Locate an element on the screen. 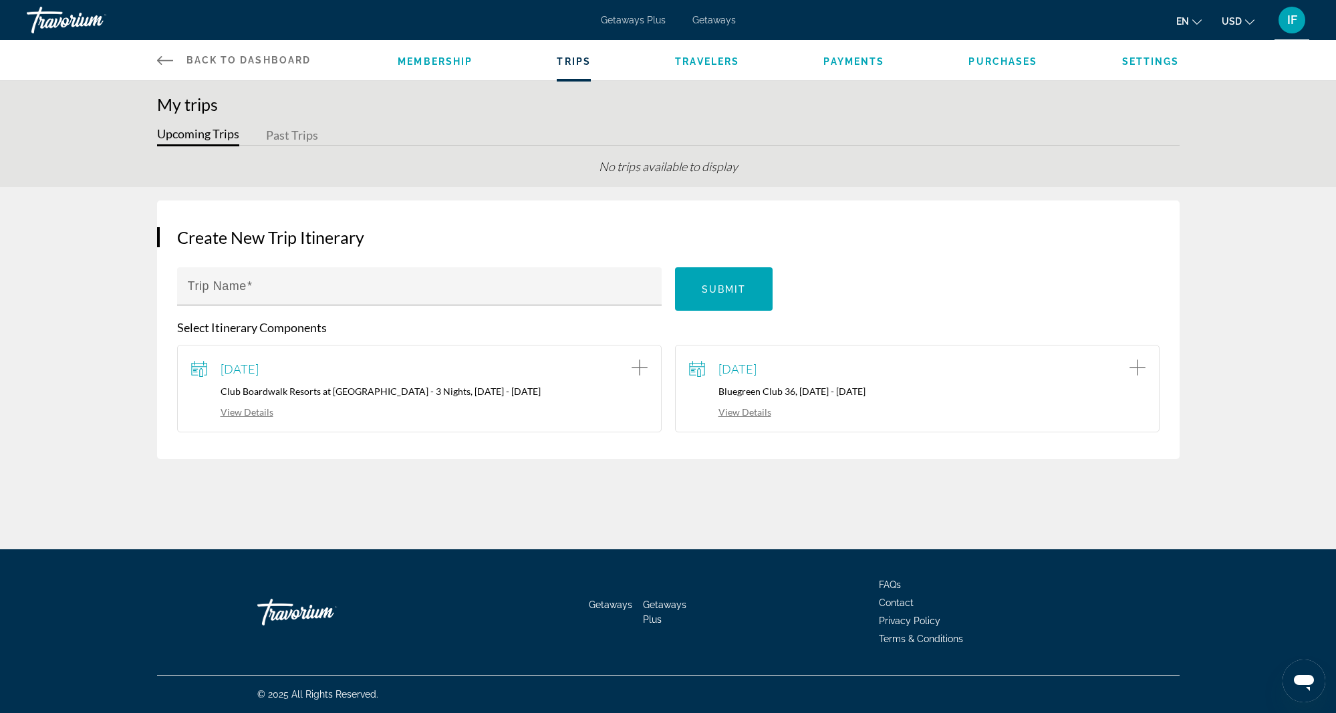 The height and width of the screenshot is (713, 1336). a: Settings is located at coordinates (1151, 61).